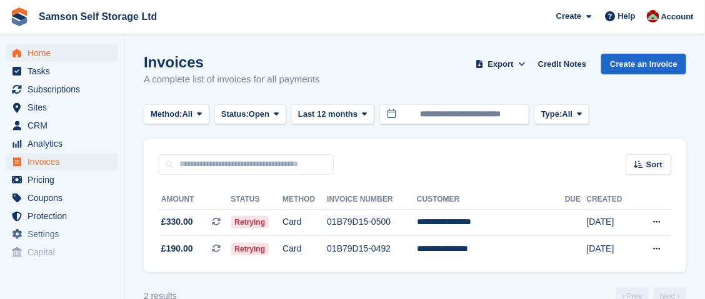  I want to click on span: Method:, so click(166, 114).